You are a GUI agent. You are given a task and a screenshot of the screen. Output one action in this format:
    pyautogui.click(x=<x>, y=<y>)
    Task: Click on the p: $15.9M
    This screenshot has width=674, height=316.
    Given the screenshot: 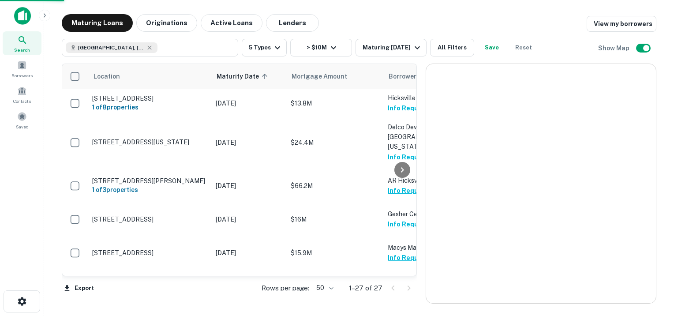 What is the action you would take?
    pyautogui.click(x=335, y=253)
    